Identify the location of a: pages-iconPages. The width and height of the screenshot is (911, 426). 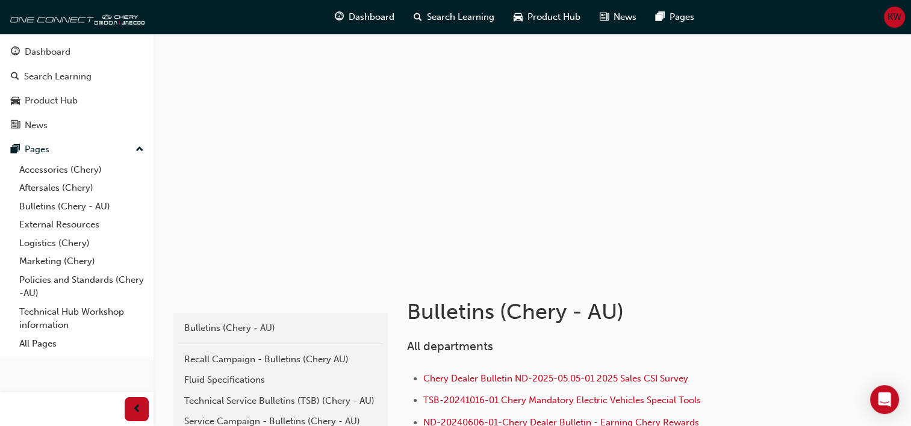
(675, 17).